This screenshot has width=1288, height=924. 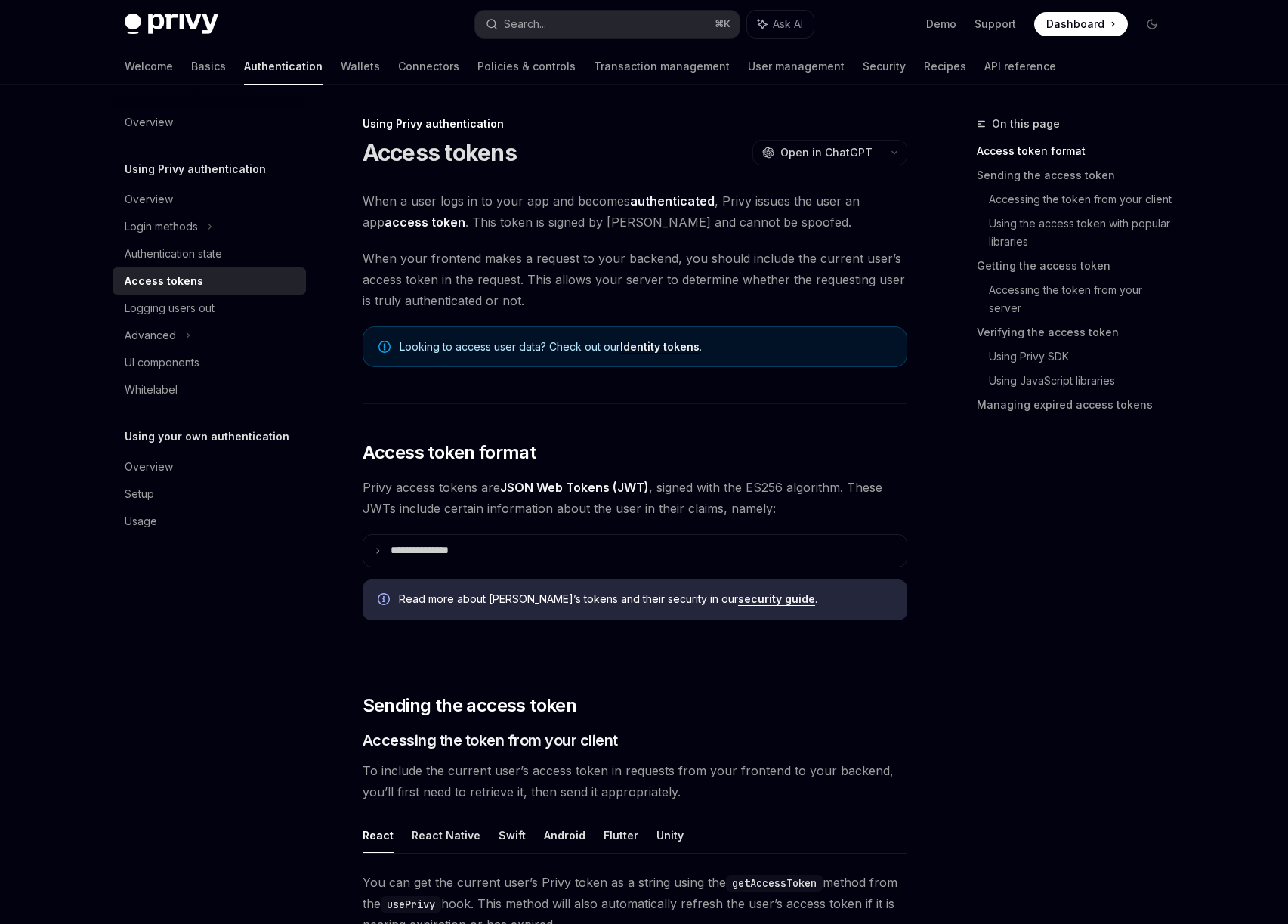 What do you see at coordinates (1076, 175) in the screenshot?
I see `a: Sending the access token` at bounding box center [1076, 175].